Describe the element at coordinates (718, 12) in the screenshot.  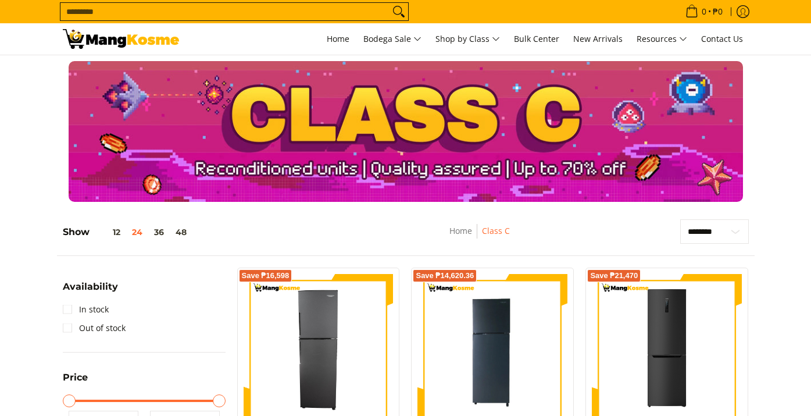
I see `span: ₱0` at that location.